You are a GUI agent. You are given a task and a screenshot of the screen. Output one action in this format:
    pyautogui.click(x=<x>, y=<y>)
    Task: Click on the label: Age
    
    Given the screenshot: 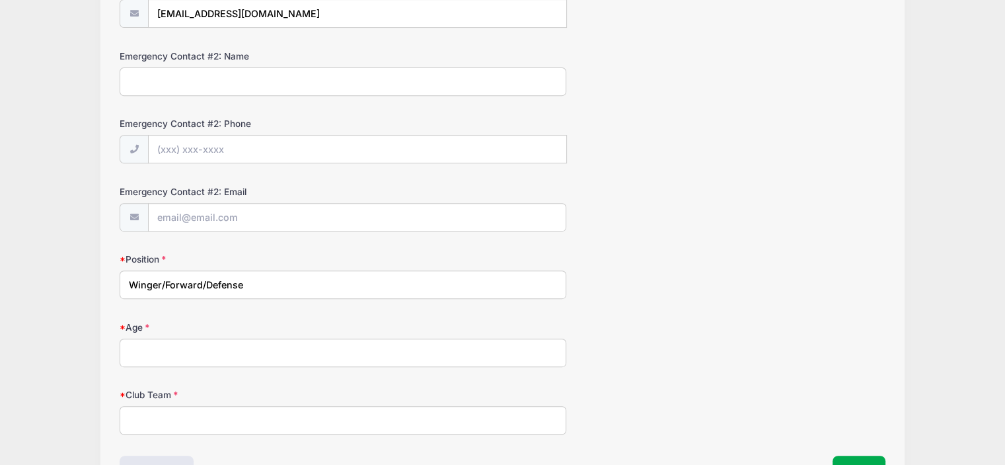 What is the action you would take?
    pyautogui.click(x=247, y=327)
    